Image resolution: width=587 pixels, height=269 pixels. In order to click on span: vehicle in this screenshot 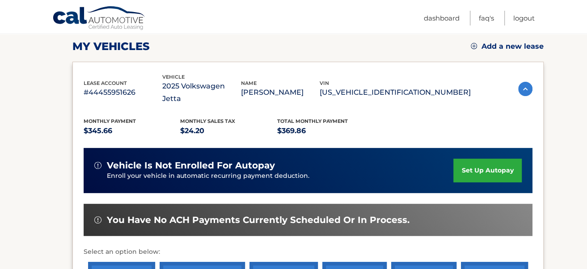, I will do `click(173, 77)`.